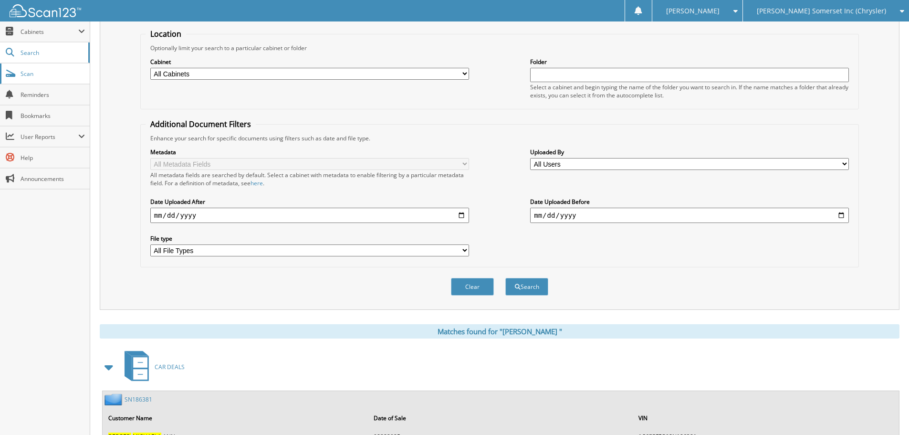  What do you see at coordinates (690, 62) in the screenshot?
I see `label: Folder` at bounding box center [690, 62].